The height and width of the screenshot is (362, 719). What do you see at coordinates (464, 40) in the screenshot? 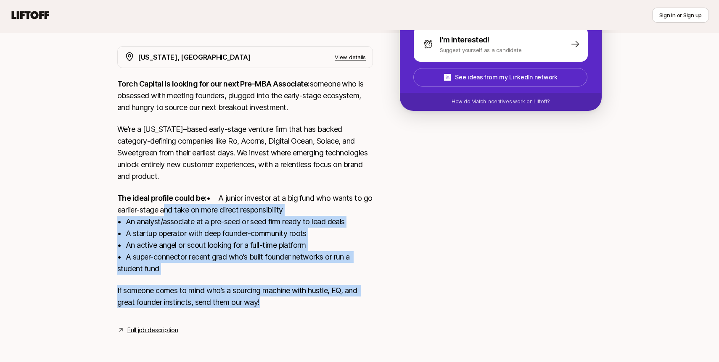
I see `p: I'm interested!` at bounding box center [464, 40].